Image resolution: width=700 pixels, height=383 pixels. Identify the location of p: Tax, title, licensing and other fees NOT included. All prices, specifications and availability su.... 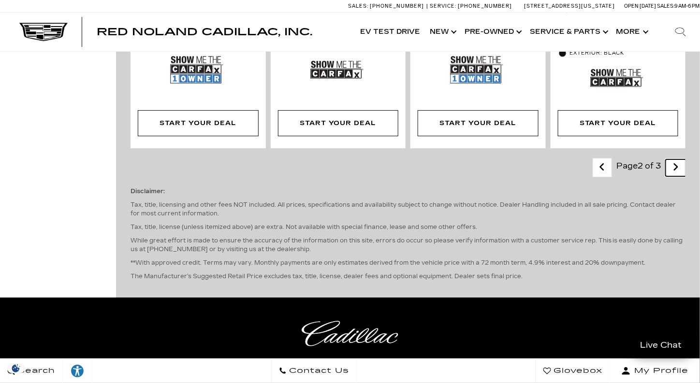
(408, 209).